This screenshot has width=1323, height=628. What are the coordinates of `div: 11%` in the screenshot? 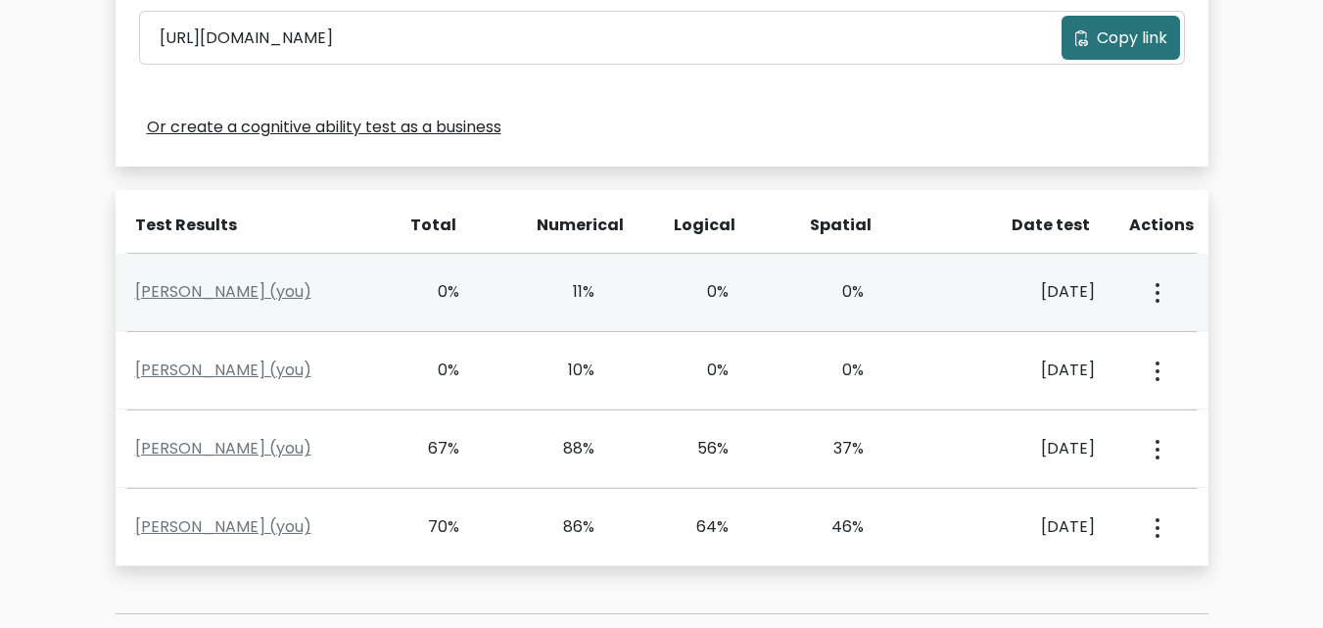 It's located at (566, 292).